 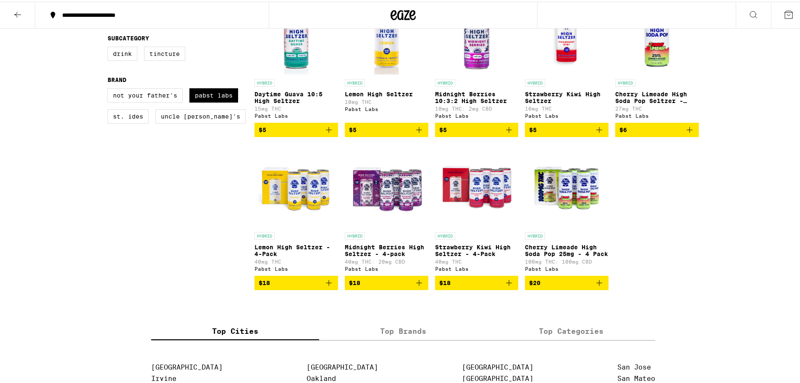 What do you see at coordinates (296, 96) in the screenshot?
I see `p: Daytime Guava 10:5 High Seltzer` at bounding box center [296, 96].